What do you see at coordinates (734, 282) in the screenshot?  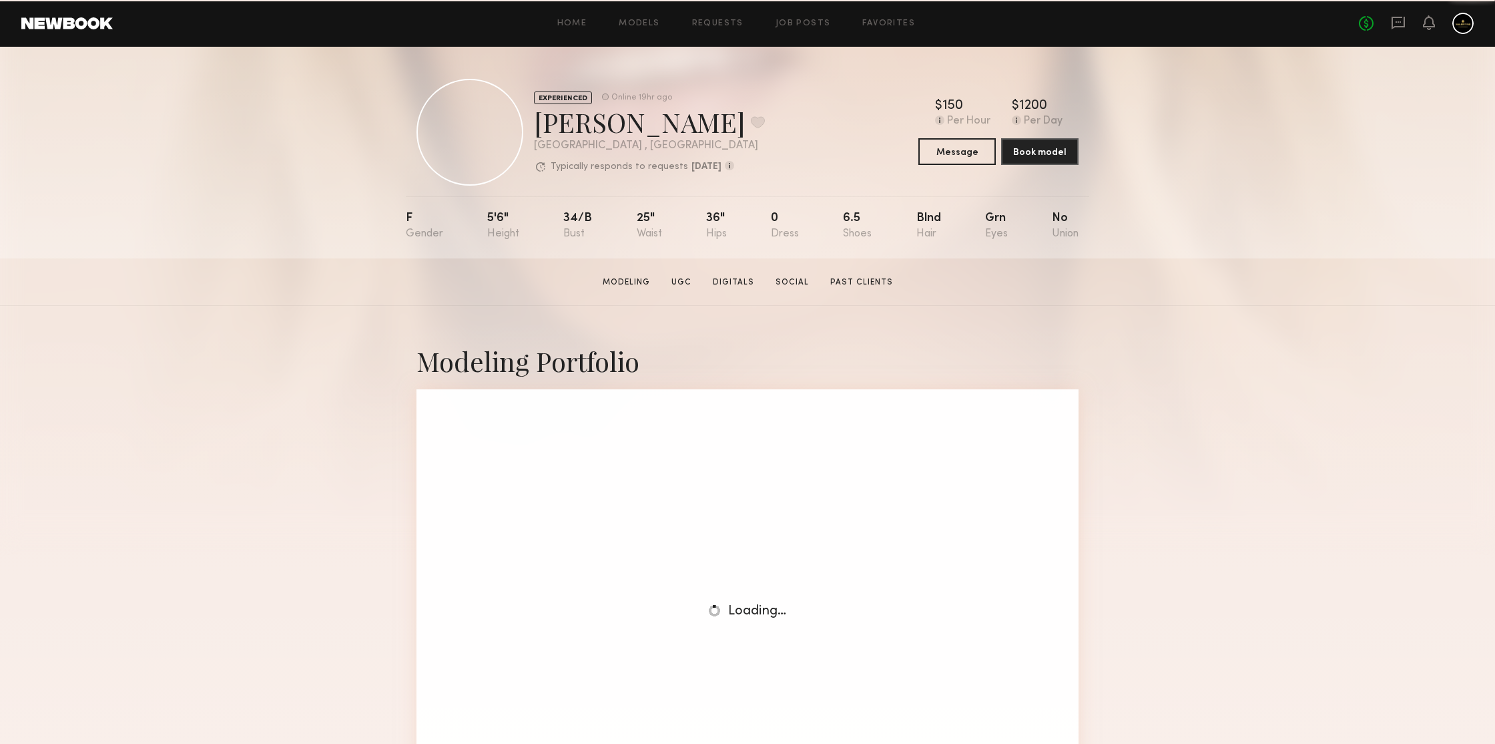 I see `a: Digitals` at bounding box center [734, 282].